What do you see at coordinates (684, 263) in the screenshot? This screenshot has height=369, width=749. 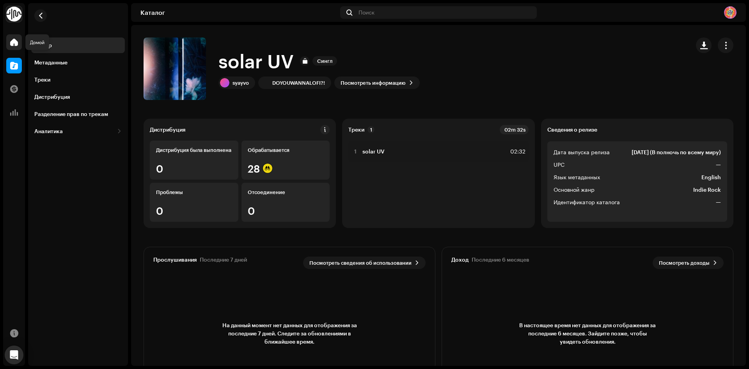 I see `span: Посмотреть доходы` at bounding box center [684, 263].